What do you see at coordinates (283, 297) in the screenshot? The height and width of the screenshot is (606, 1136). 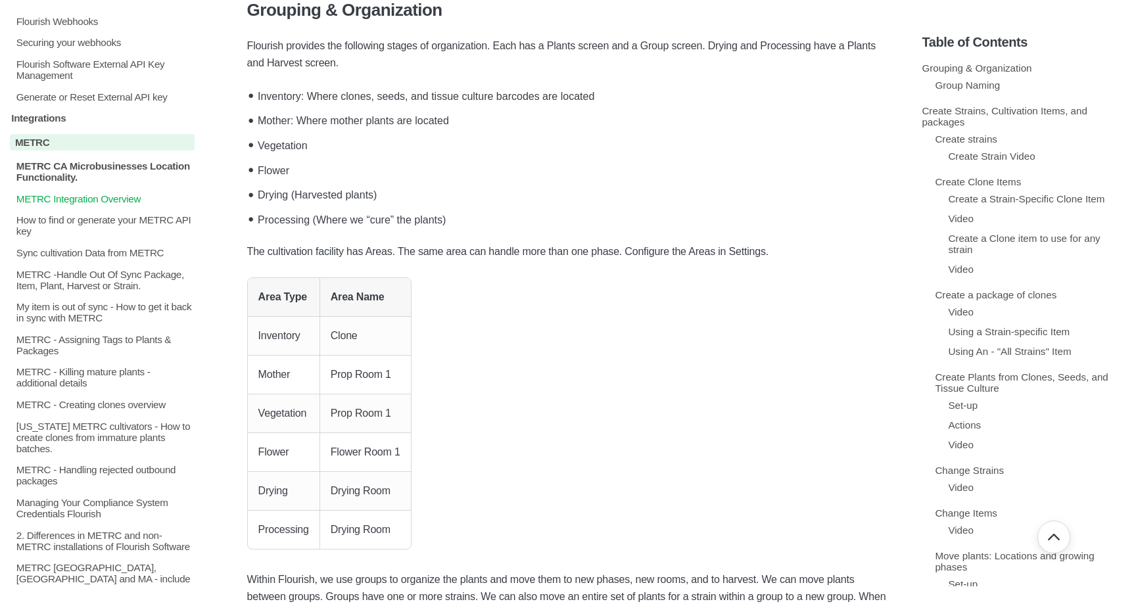 I see `strong: Area Type` at bounding box center [283, 297].